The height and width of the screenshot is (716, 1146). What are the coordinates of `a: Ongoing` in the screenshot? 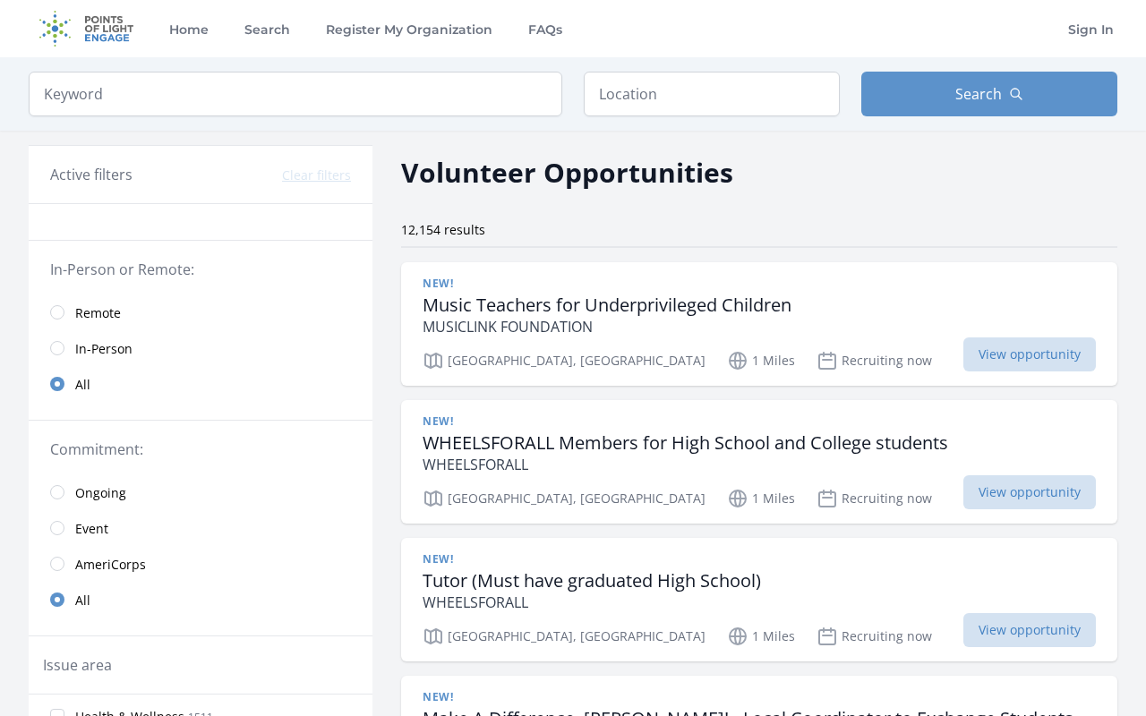 It's located at (200, 492).